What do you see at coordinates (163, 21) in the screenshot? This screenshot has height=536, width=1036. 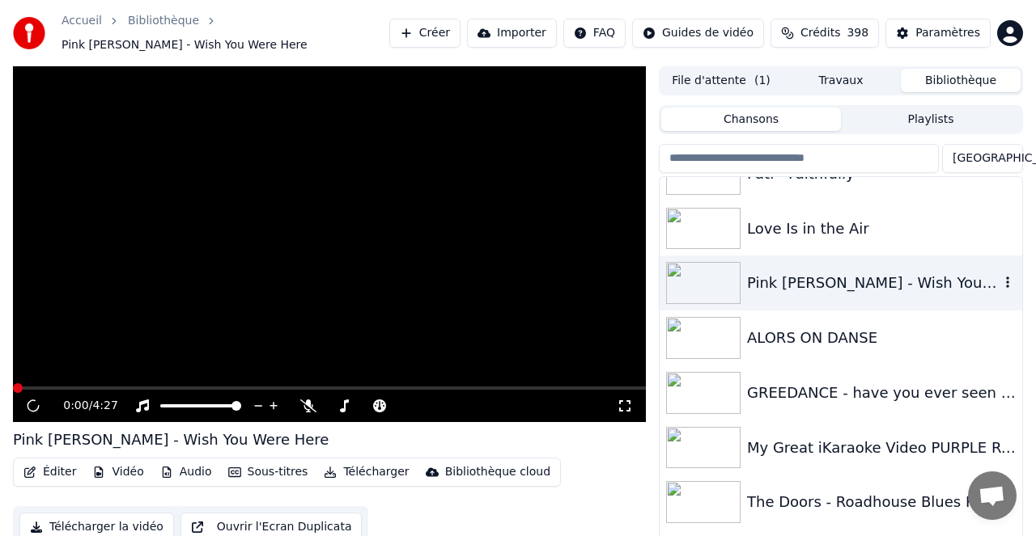 I see `a: Bibliothèque` at bounding box center [163, 21].